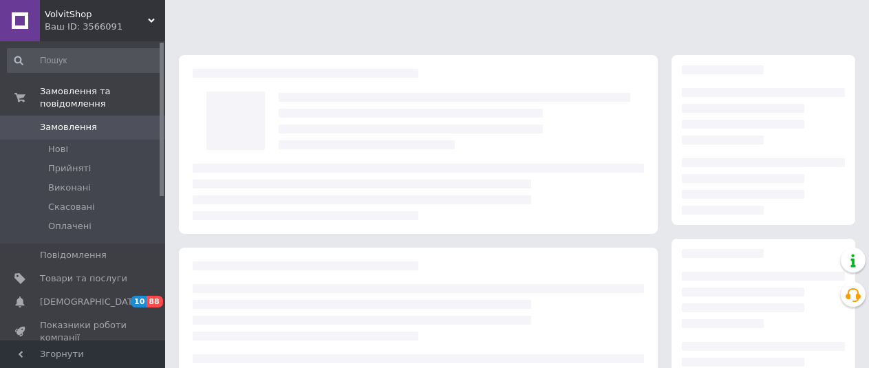 The image size is (869, 368). What do you see at coordinates (69, 188) in the screenshot?
I see `span: Виконані` at bounding box center [69, 188].